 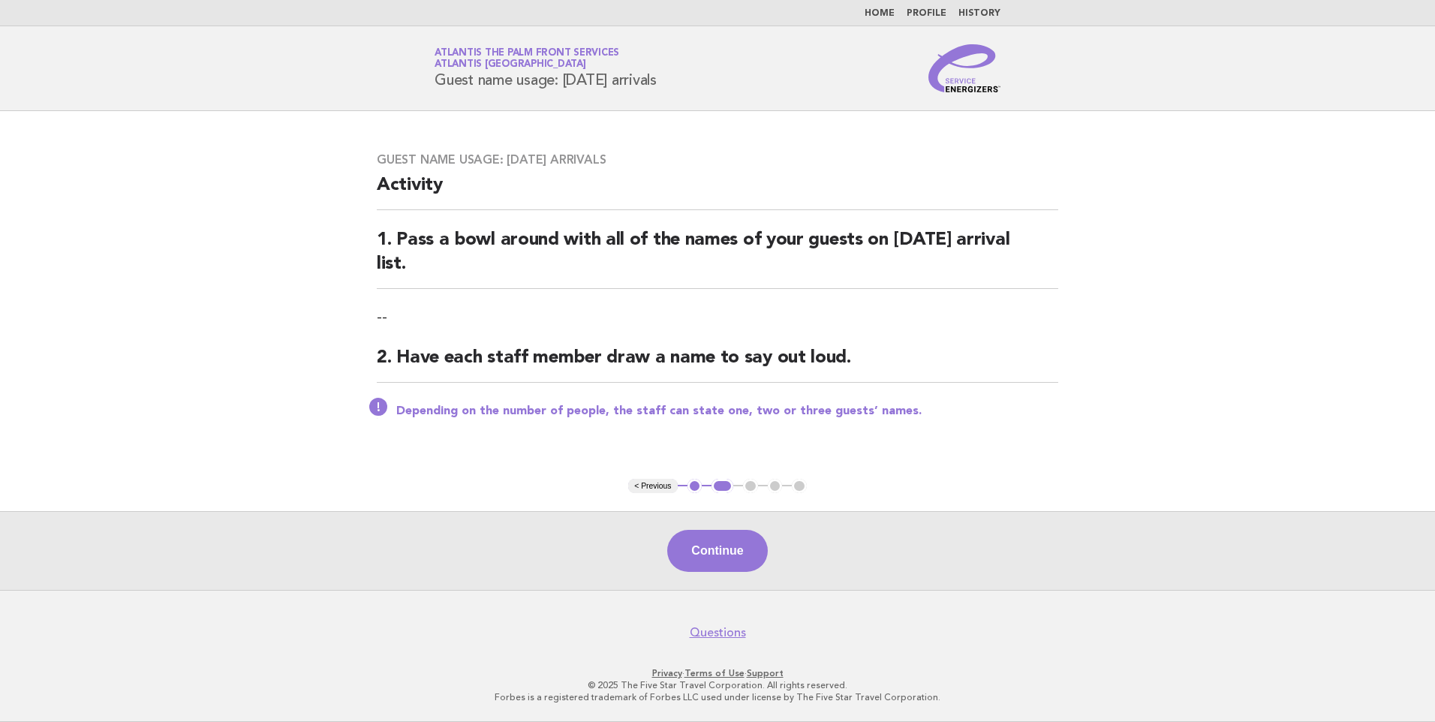 What do you see at coordinates (926, 14) in the screenshot?
I see `a: Profile` at bounding box center [926, 14].